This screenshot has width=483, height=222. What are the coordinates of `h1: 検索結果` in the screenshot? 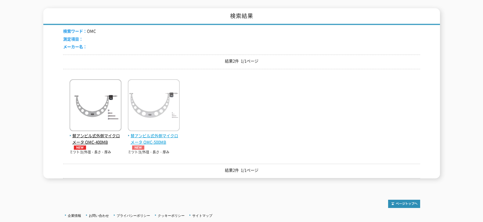 It's located at (242, 16).